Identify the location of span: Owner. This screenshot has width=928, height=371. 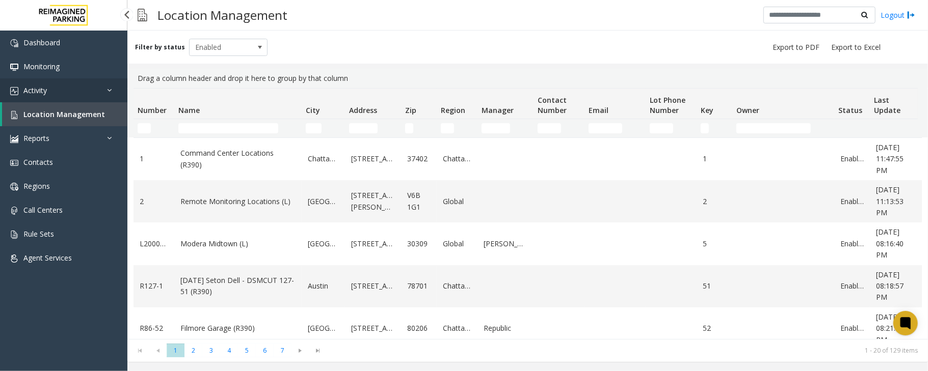
(747, 110).